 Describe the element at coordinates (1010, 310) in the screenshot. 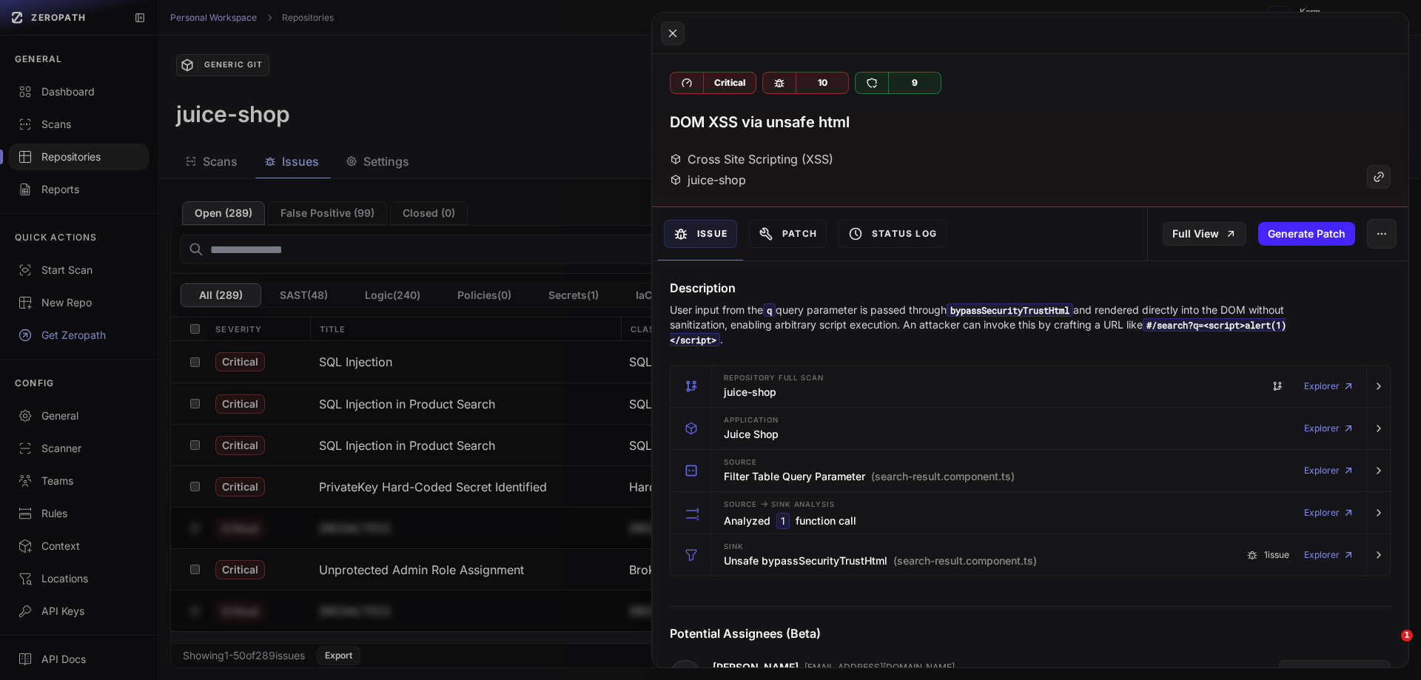

I see `code: bypassSecurityTrustHtml` at that location.